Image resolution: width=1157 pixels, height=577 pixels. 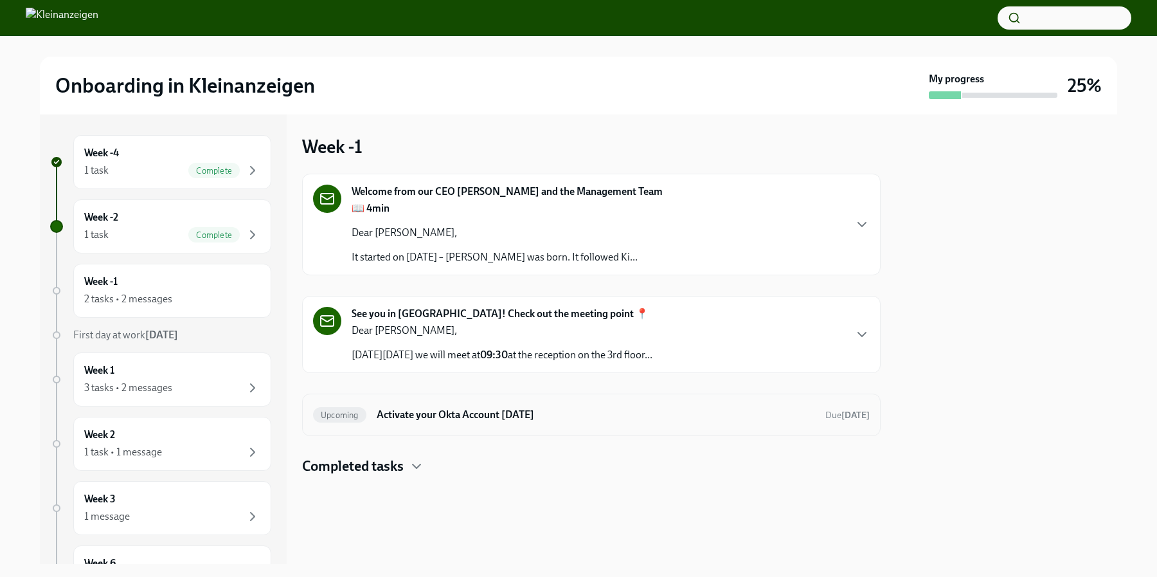 I want to click on a: Week -41 taskComplete, so click(x=161, y=162).